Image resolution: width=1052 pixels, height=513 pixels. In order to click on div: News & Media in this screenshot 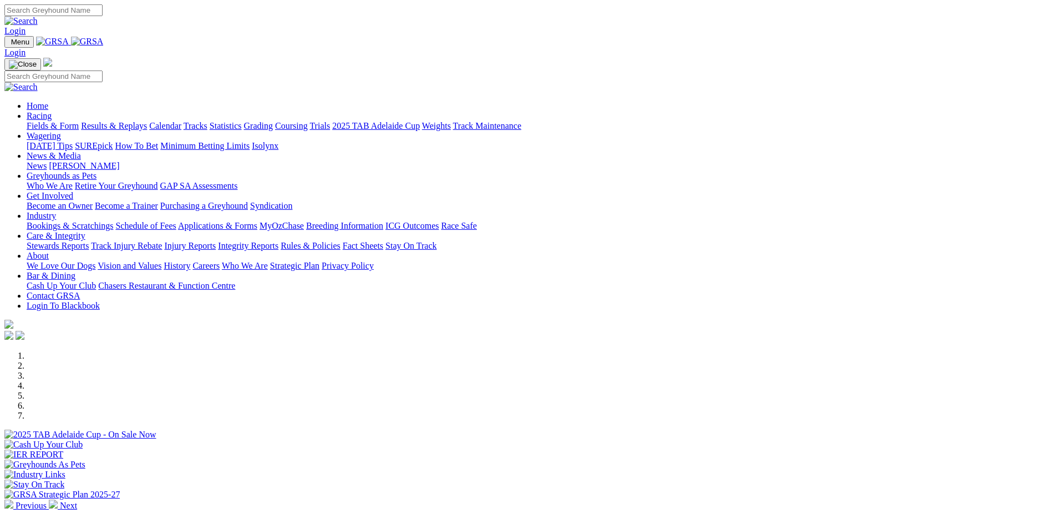, I will do `click(537, 166)`.